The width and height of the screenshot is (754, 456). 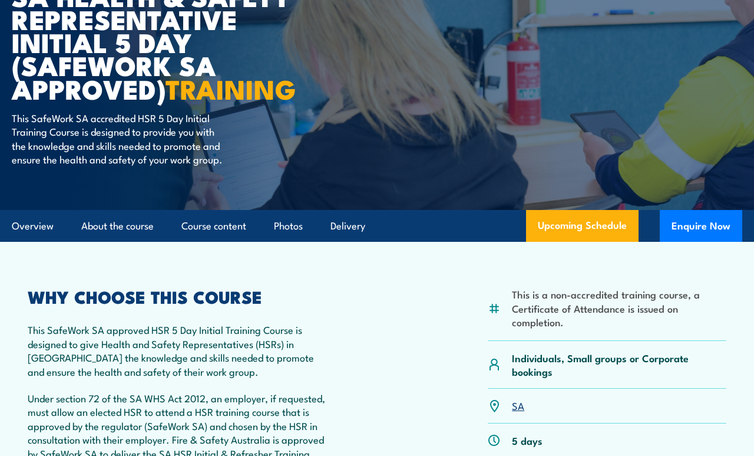 I want to click on a: About the course, so click(x=117, y=226).